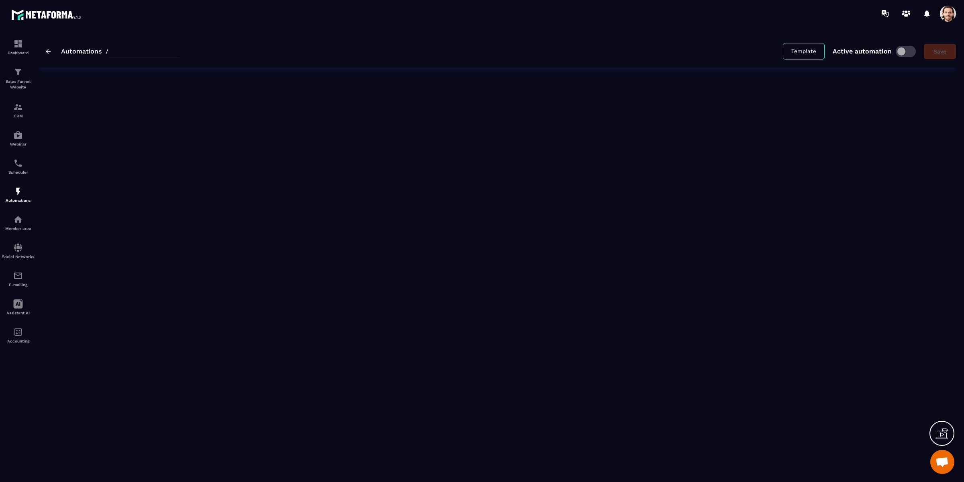 This screenshot has height=482, width=964. I want to click on p: Member area, so click(18, 228).